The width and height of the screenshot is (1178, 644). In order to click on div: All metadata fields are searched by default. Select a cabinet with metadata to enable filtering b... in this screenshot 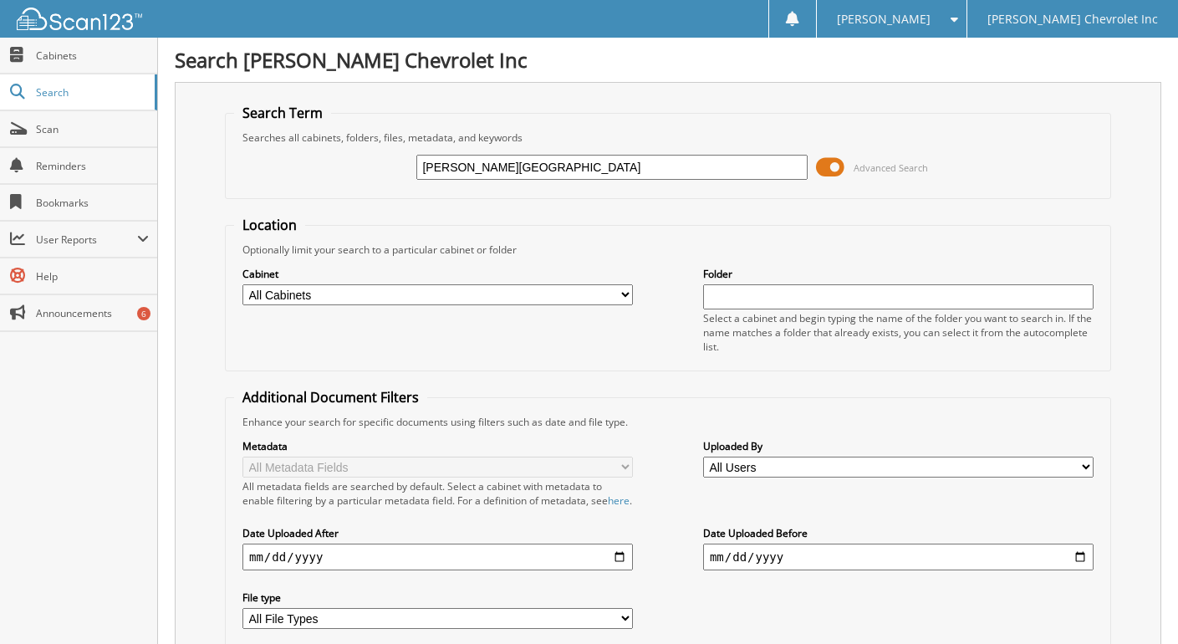, I will do `click(437, 493)`.